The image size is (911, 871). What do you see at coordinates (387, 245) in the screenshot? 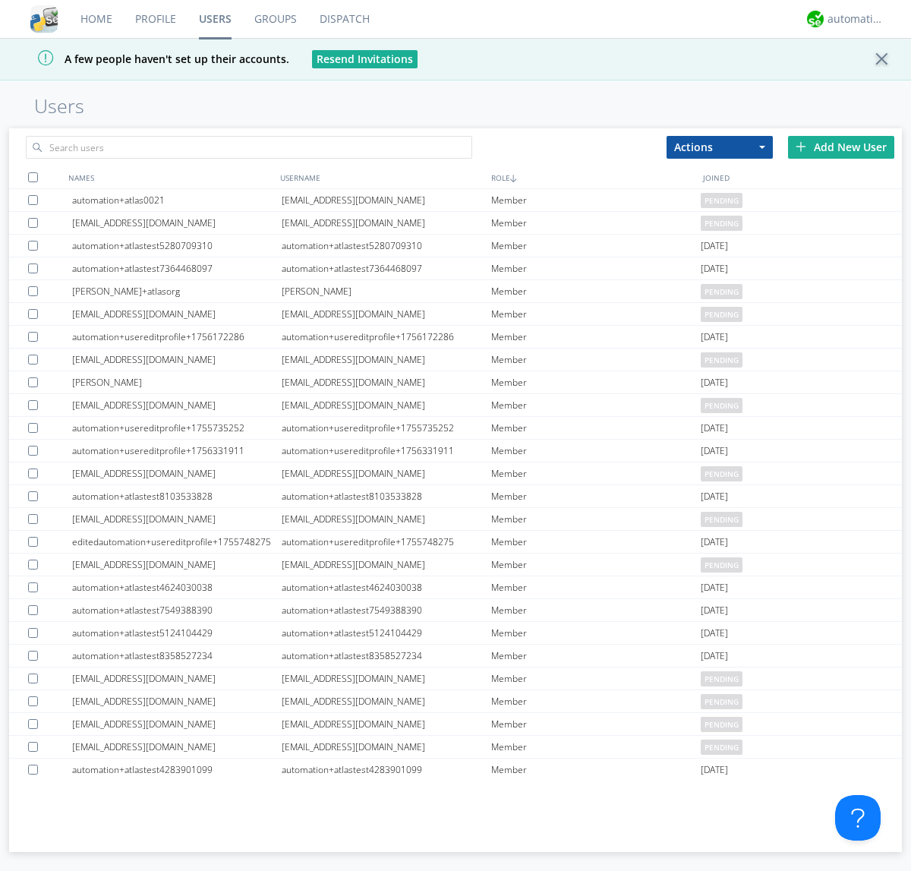
I see `div: automation+atlastest5280709310` at bounding box center [387, 245].